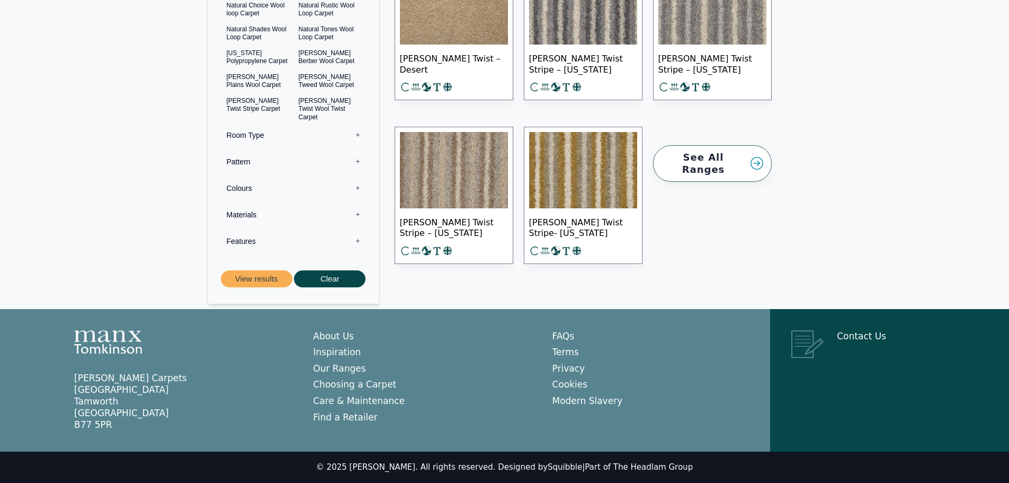 The image size is (1009, 483). What do you see at coordinates (359, 401) in the screenshot?
I see `a: Care & Maintenance` at bounding box center [359, 401].